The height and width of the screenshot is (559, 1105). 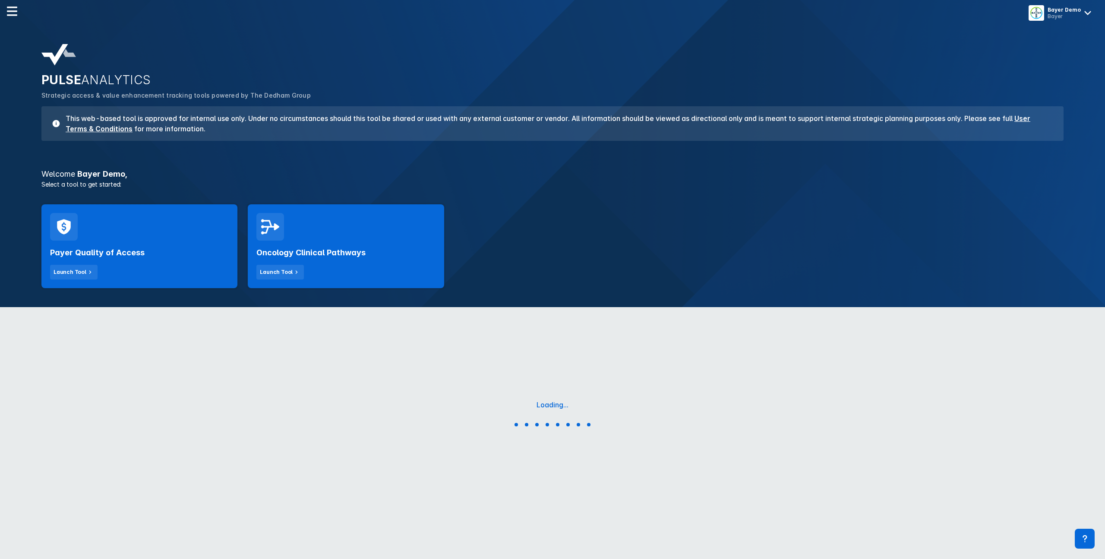 What do you see at coordinates (1064, 16) in the screenshot?
I see `div: Bayer` at bounding box center [1064, 16].